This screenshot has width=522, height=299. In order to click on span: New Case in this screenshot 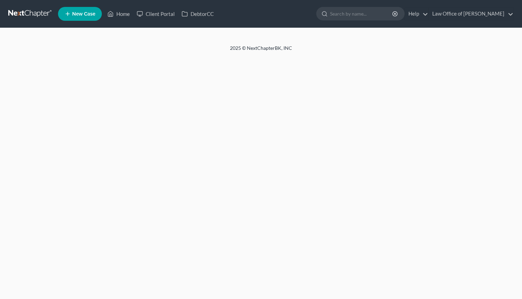, I will do `click(84, 14)`.